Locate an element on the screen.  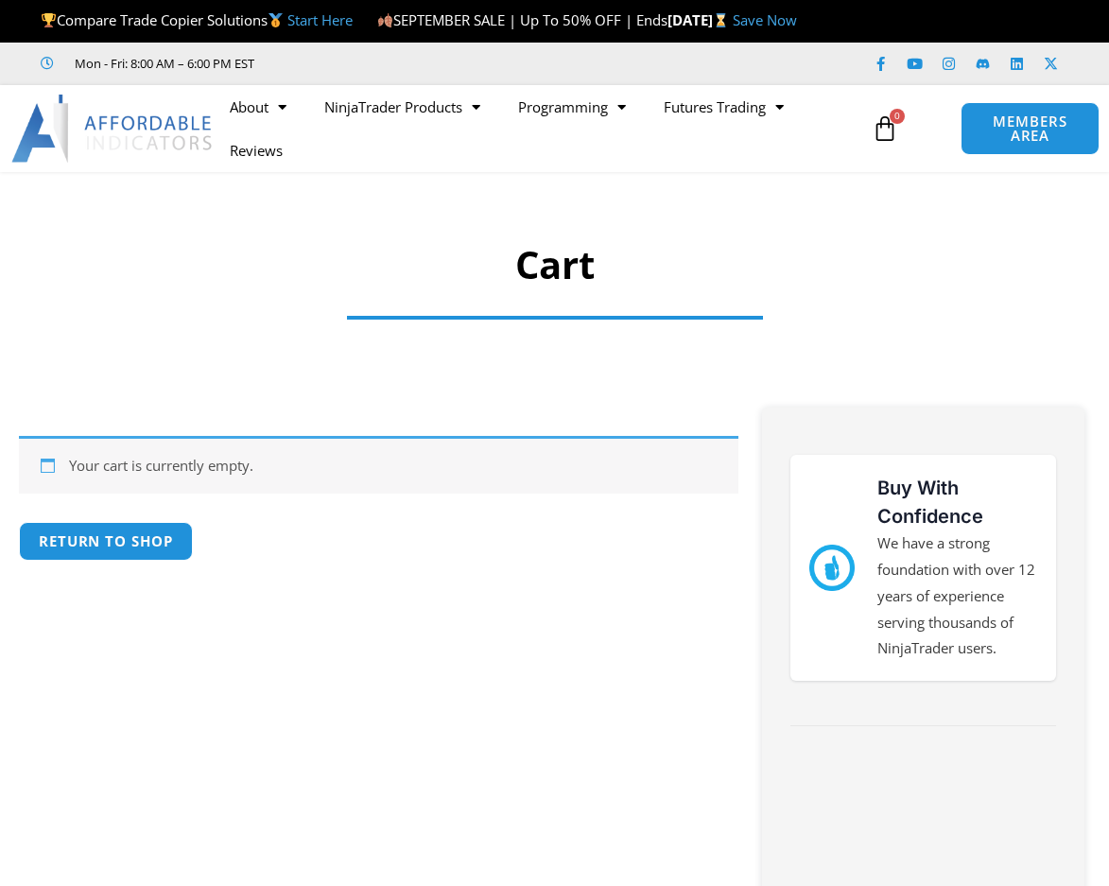
span: 0 is located at coordinates (897, 116).